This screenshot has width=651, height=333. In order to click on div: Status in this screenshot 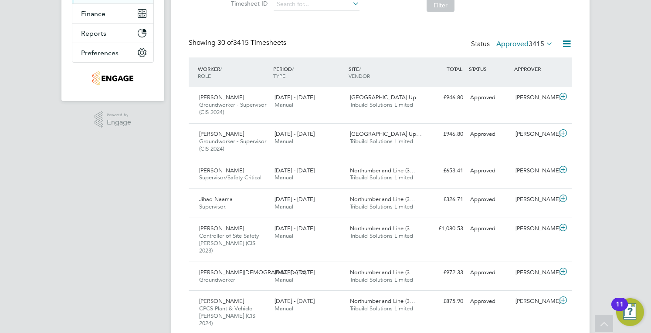, I will do `click(513, 44)`.